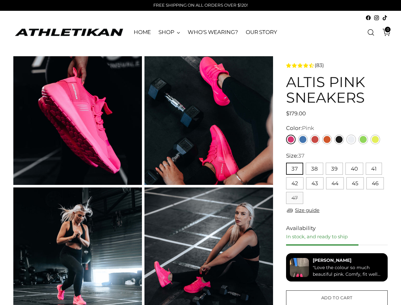 This screenshot has height=305, width=401. Describe the element at coordinates (295, 198) in the screenshot. I see `button: 47` at that location.